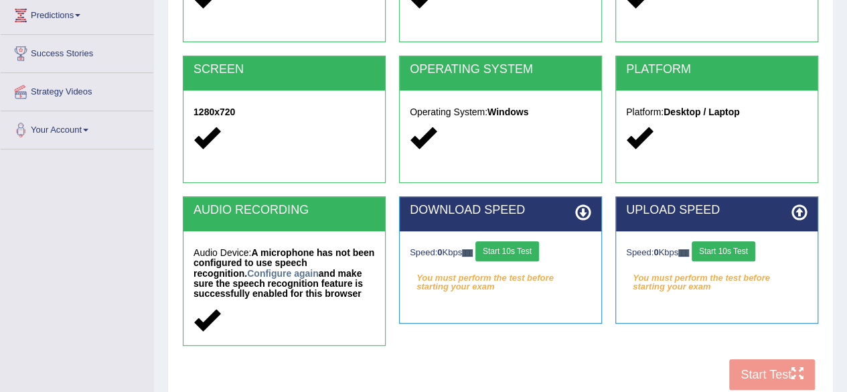  What do you see at coordinates (77, 128) in the screenshot?
I see `a: Your Account` at bounding box center [77, 128].